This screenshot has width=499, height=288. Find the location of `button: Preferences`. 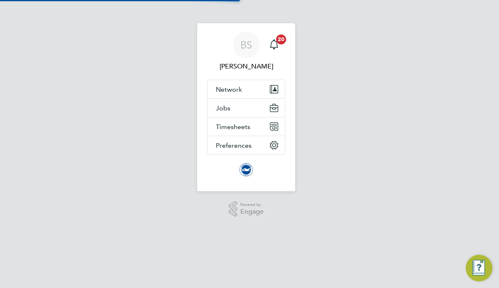

button: Preferences is located at coordinates (246, 145).